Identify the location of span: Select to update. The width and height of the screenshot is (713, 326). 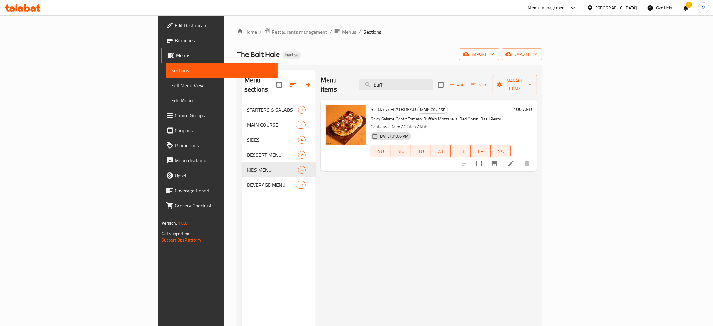
(479, 163).